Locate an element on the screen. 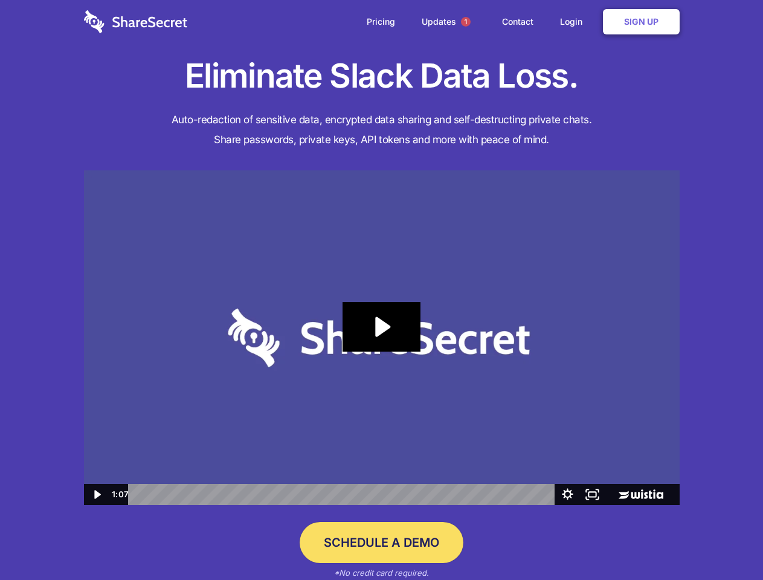 Image resolution: width=763 pixels, height=580 pixels. button: Fullscreen is located at coordinates (592, 494).